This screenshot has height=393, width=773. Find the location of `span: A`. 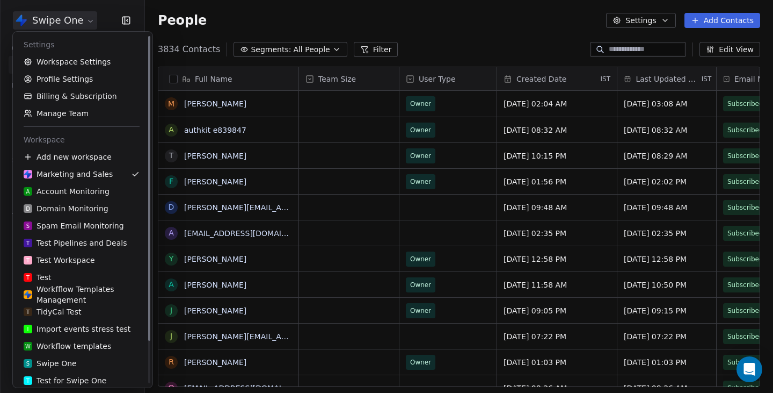

span: A is located at coordinates (28, 191).